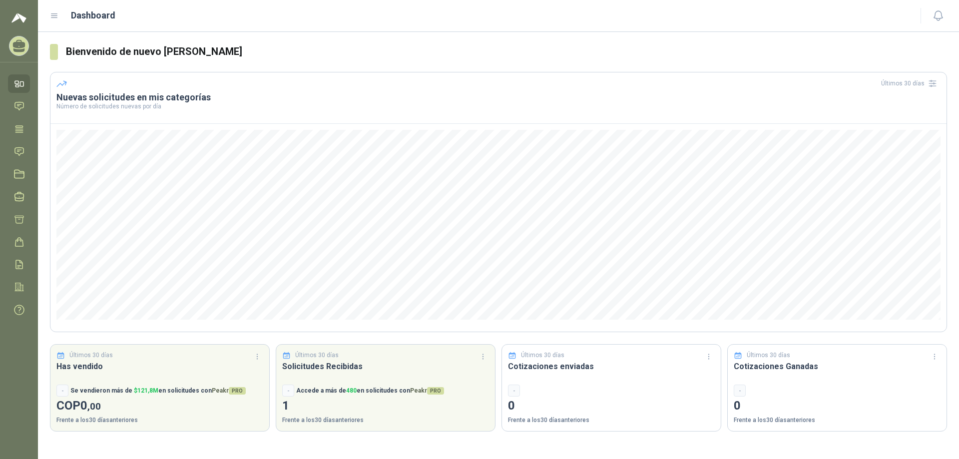 This screenshot has width=959, height=459. I want to click on h3: Has vendido, so click(160, 366).